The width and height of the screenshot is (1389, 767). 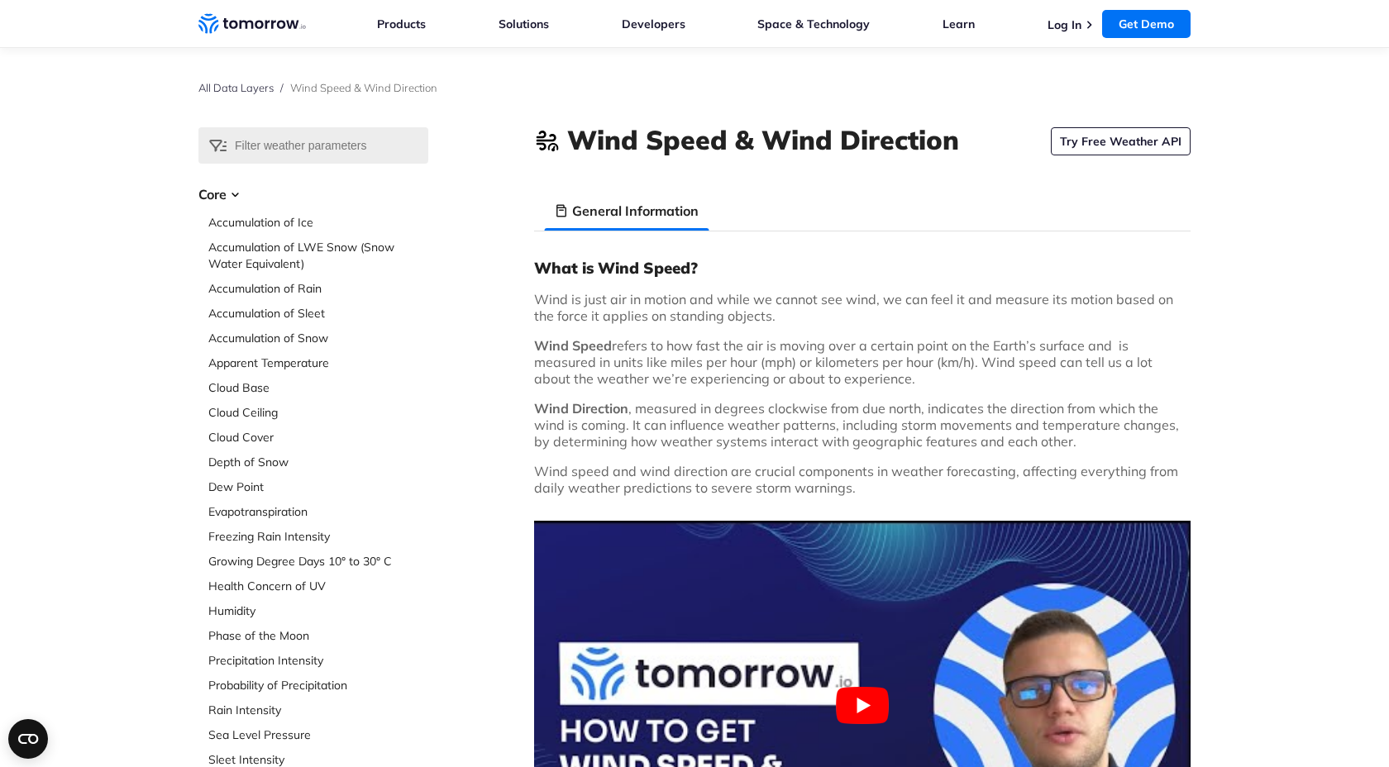 I want to click on span: Wind Speed & Wind Direction, so click(x=364, y=88).